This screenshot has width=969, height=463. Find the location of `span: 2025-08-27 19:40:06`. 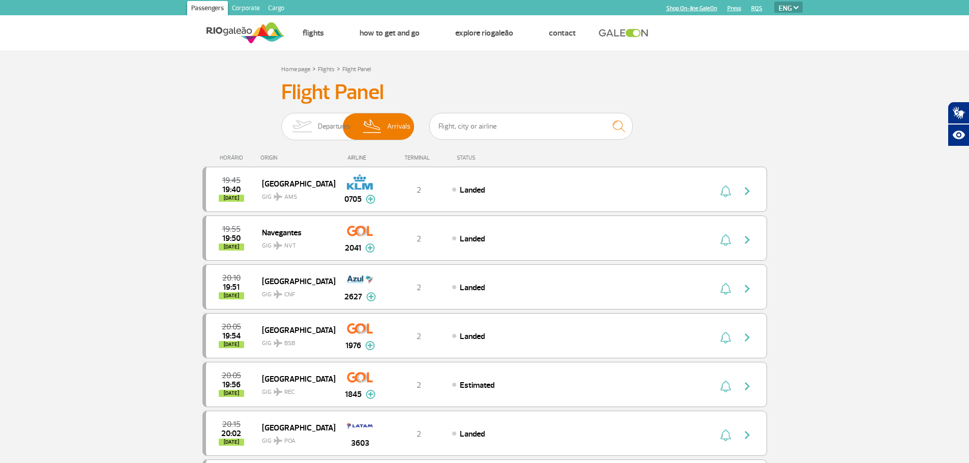

span: 2025-08-27 19:40:06 is located at coordinates (231, 190).